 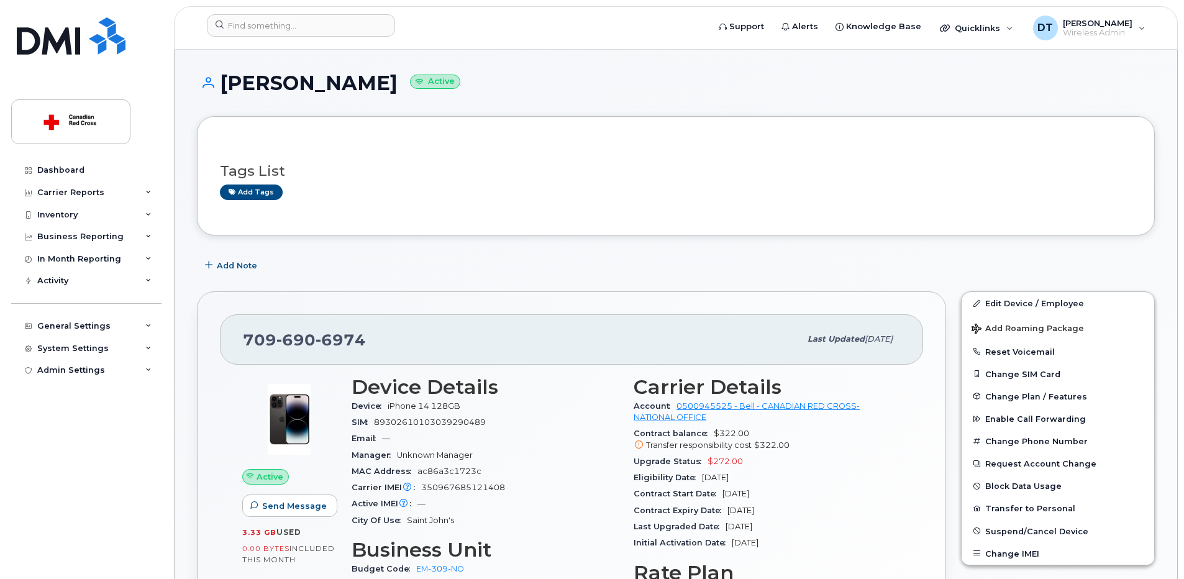 I want to click on span: Eligibility Date, so click(x=668, y=477).